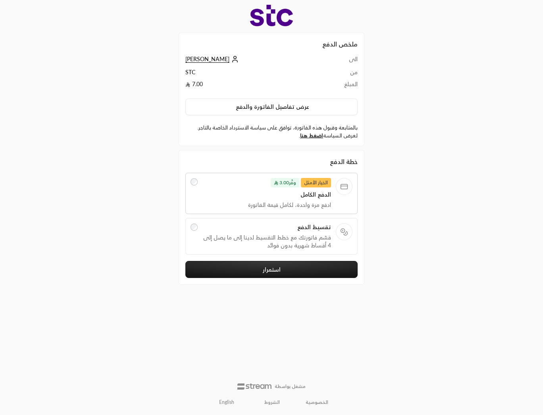  Describe the element at coordinates (227, 402) in the screenshot. I see `a: English` at that location.